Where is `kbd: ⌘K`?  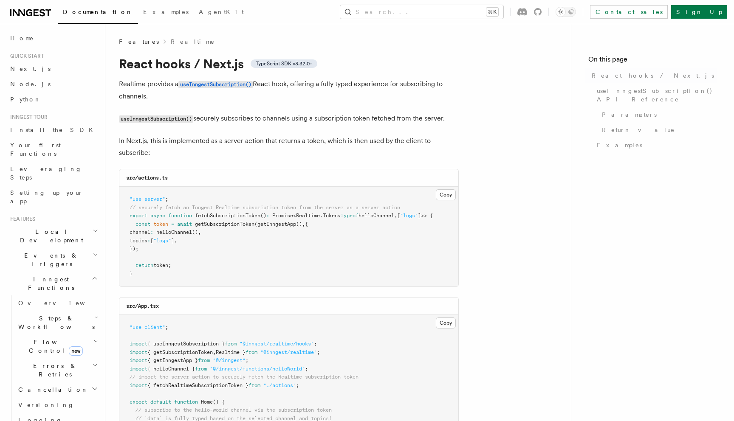
kbd: ⌘K is located at coordinates (492, 12).